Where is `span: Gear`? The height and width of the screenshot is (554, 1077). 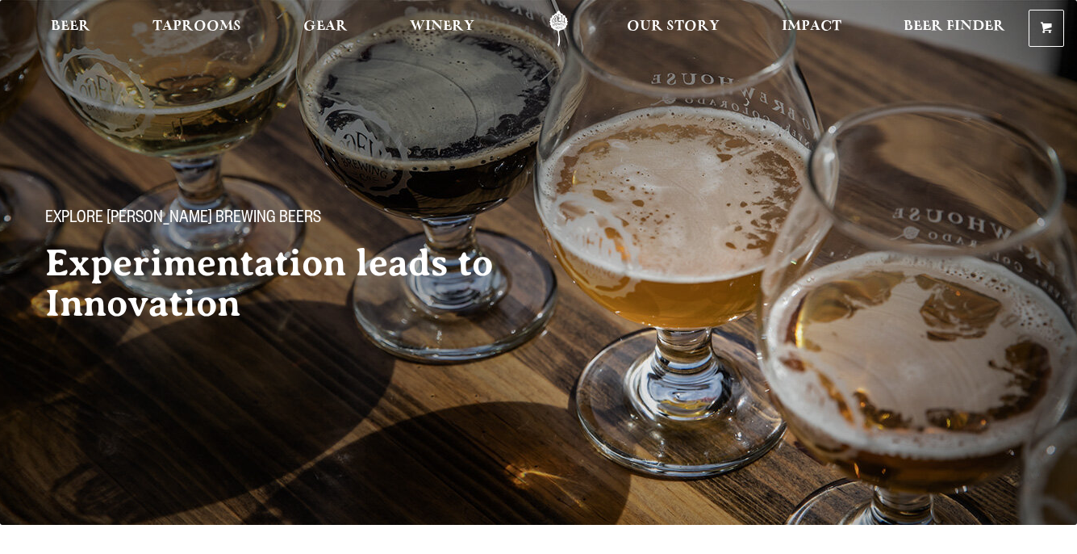 span: Gear is located at coordinates (325, 27).